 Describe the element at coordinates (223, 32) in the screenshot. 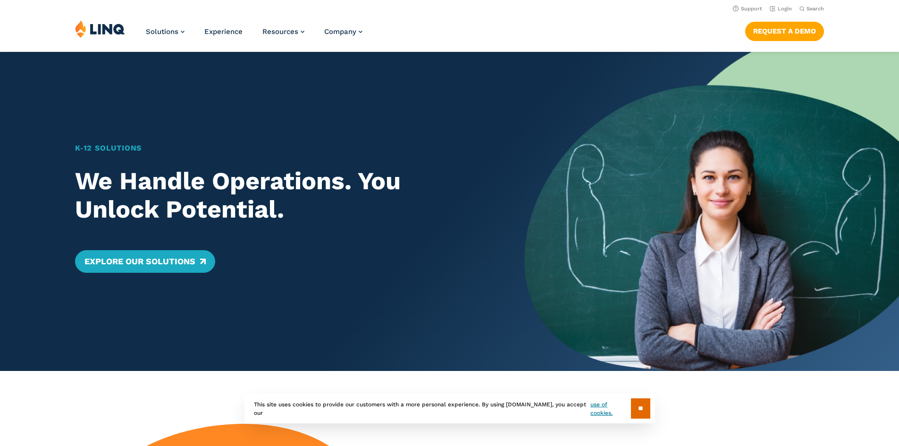

I see `a: Experience` at that location.